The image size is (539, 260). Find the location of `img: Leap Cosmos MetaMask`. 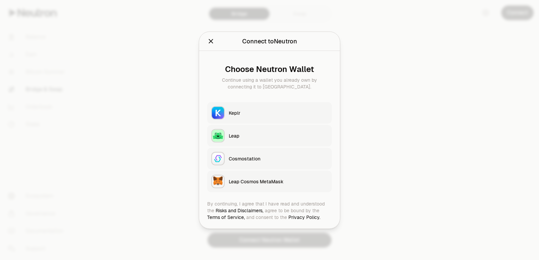

img: Leap Cosmos MetaMask is located at coordinates (218, 182).